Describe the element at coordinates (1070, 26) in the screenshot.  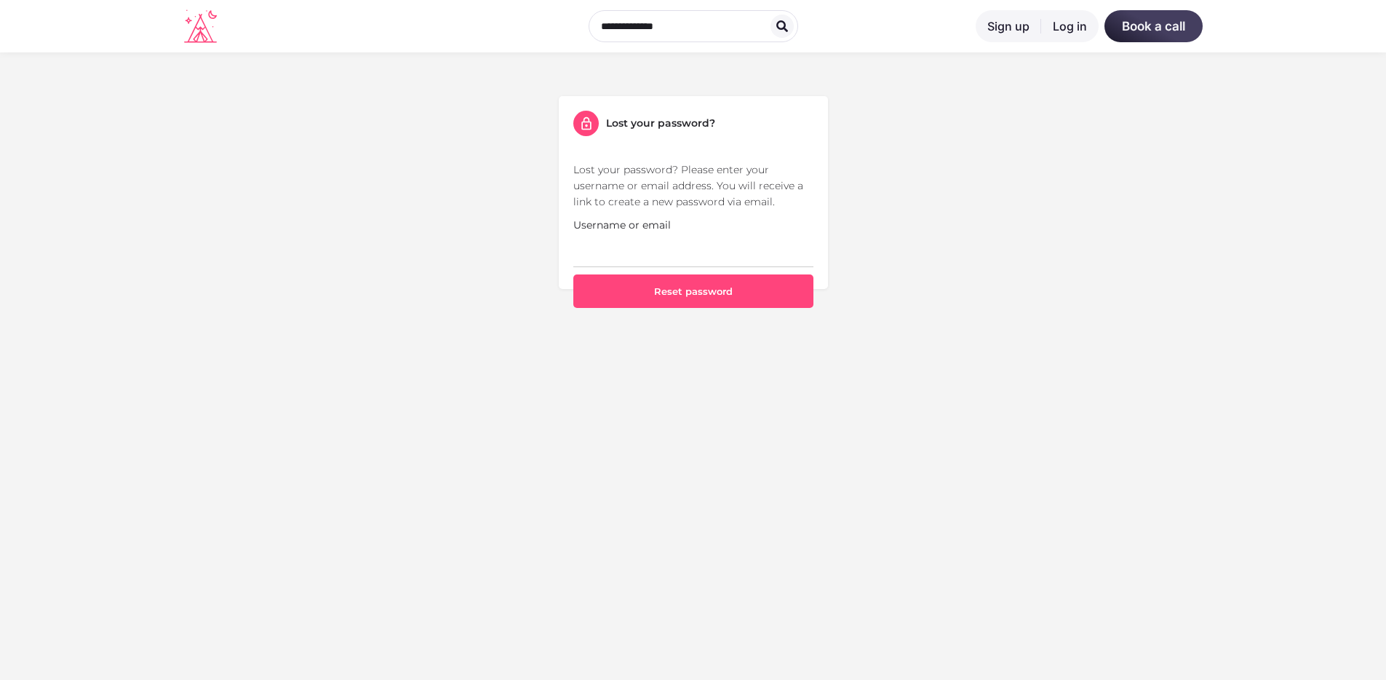
I see `a: Log in` at that location.